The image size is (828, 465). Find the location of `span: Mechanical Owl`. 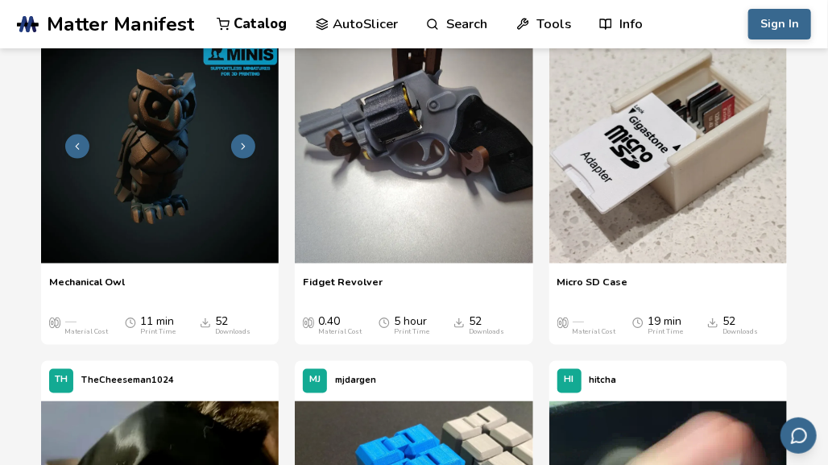

span: Mechanical Owl is located at coordinates (87, 287).